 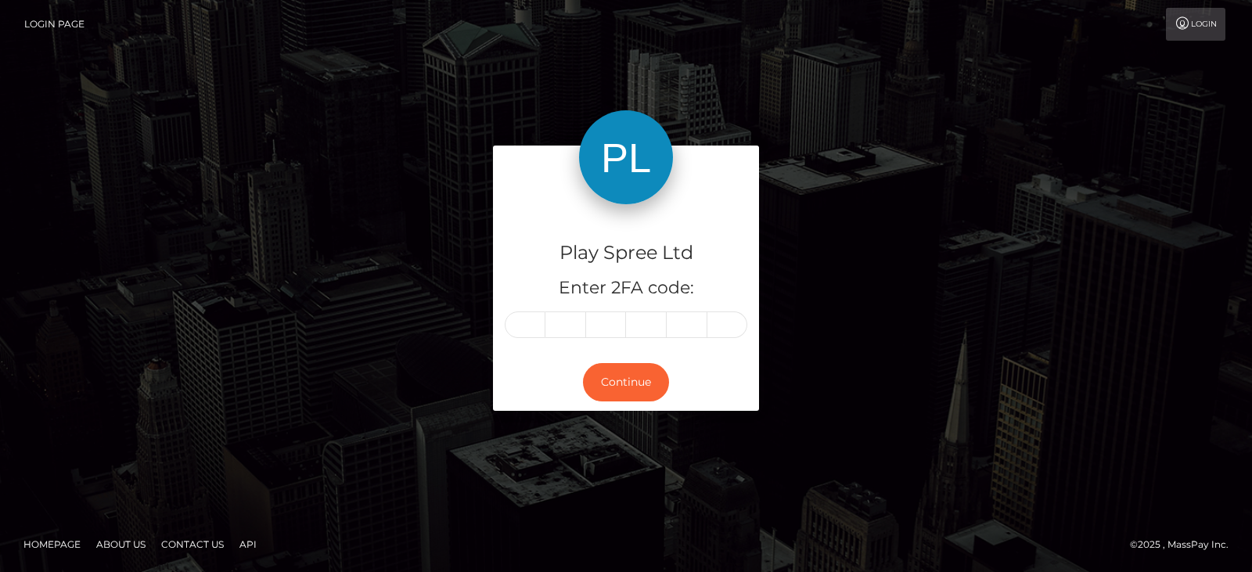 What do you see at coordinates (626, 382) in the screenshot?
I see `button: Continue` at bounding box center [626, 382].